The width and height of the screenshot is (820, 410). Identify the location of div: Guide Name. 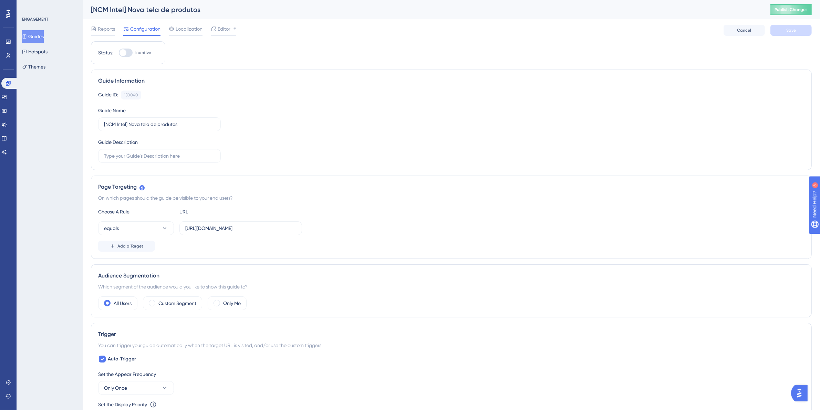
(112, 111).